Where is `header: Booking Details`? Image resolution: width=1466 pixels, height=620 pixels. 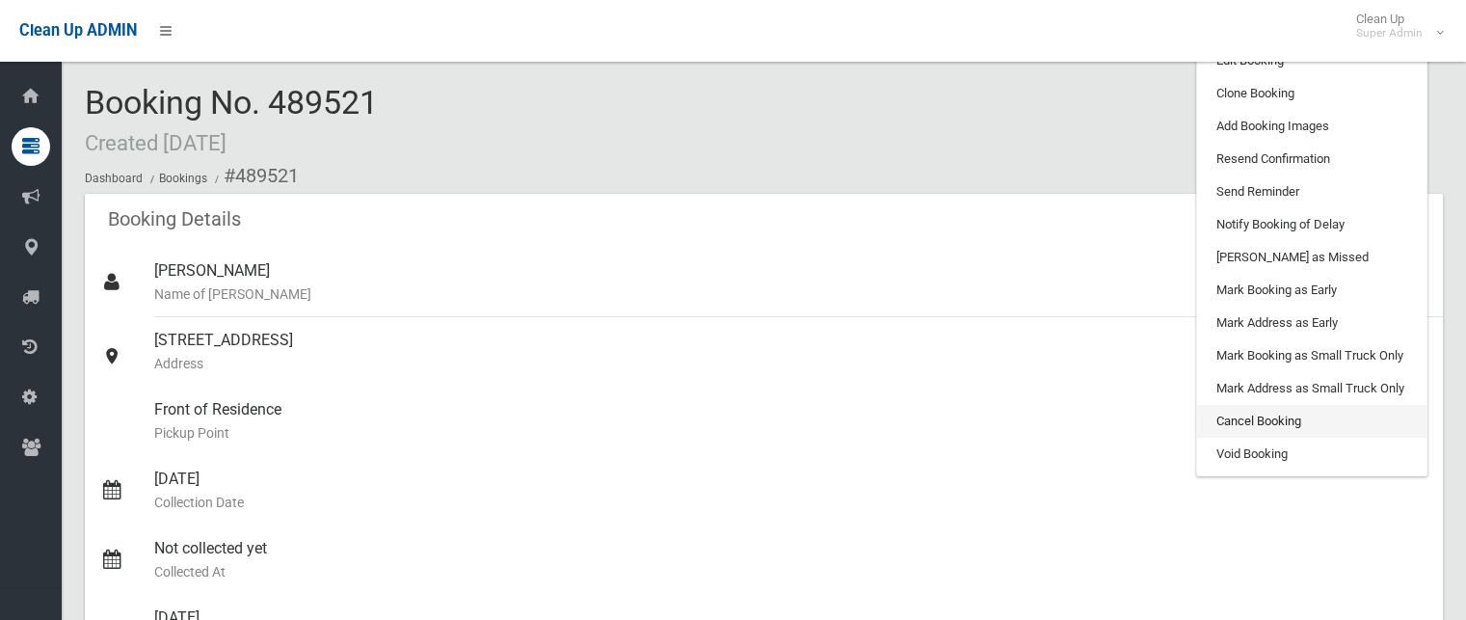 header: Booking Details is located at coordinates (174, 219).